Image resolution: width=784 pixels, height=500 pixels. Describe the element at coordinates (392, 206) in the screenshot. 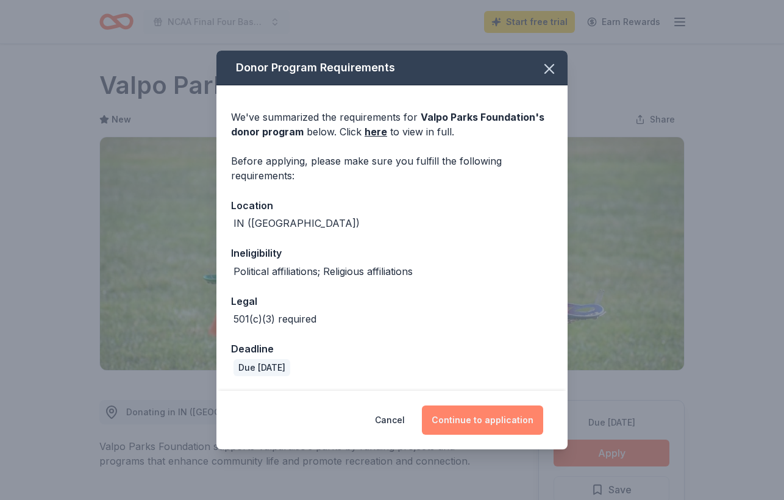

I see `div: Location` at that location.